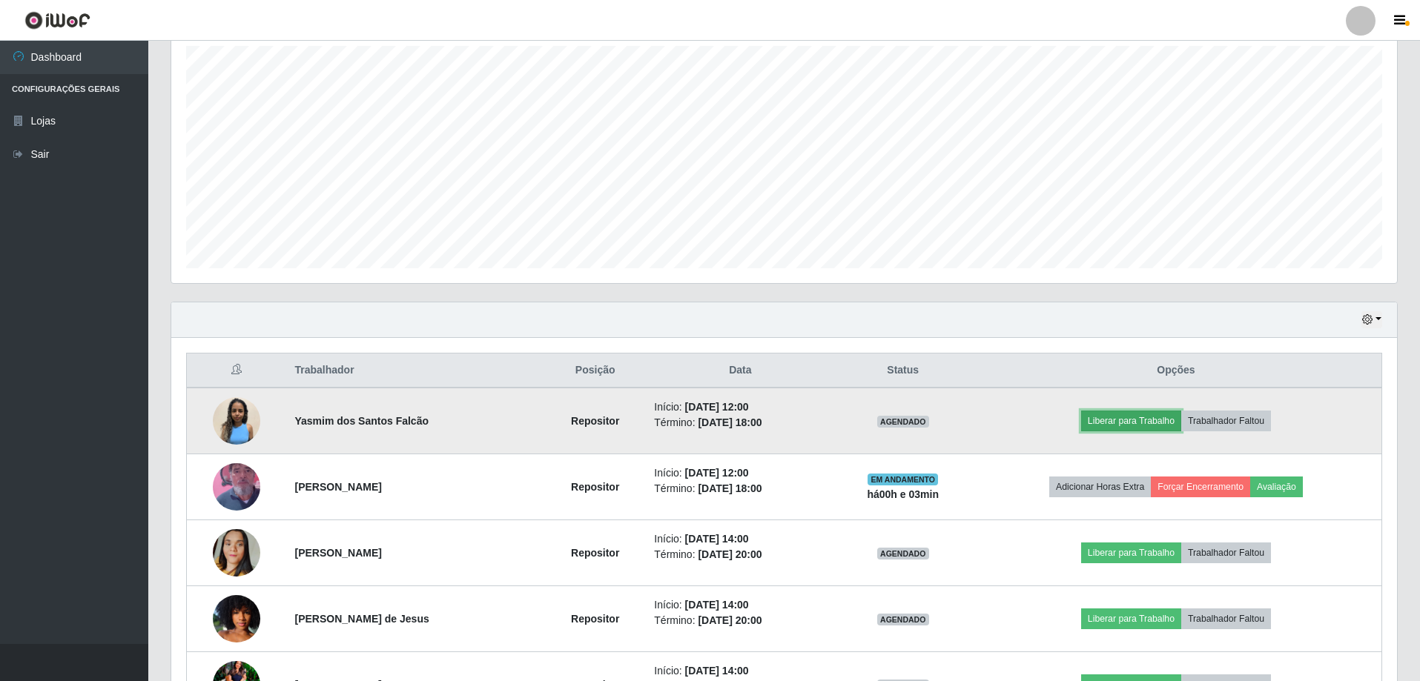 Image resolution: width=1420 pixels, height=681 pixels. Describe the element at coordinates (740, 371) in the screenshot. I see `th: Data` at that location.